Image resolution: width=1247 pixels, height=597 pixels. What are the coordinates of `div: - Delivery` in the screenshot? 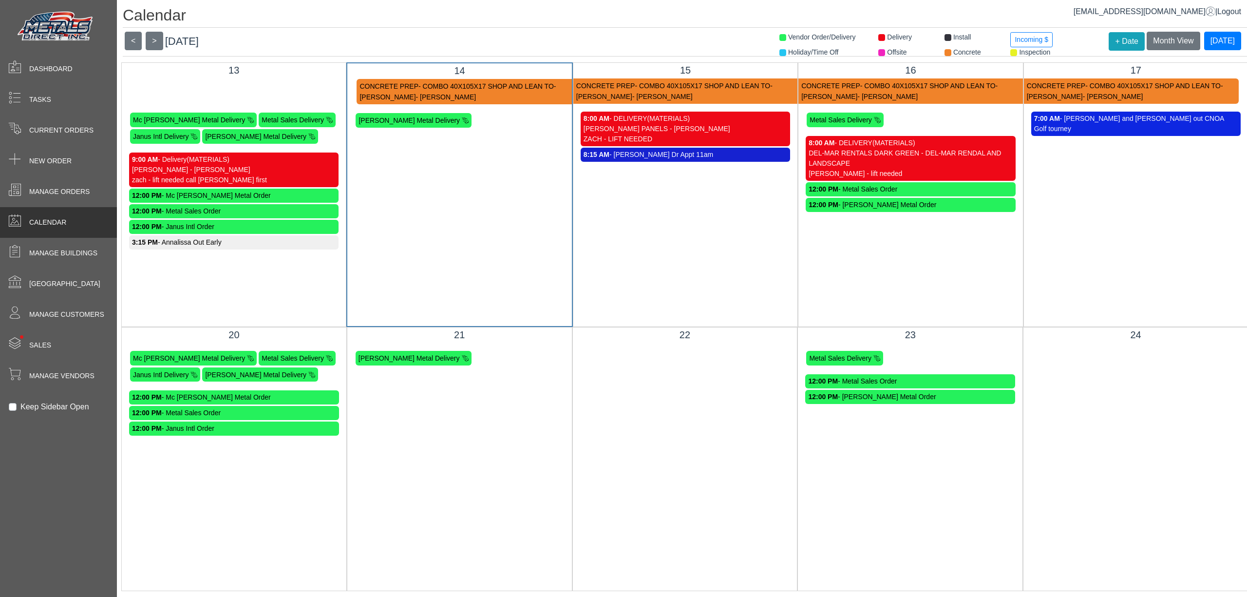 It's located at (234, 159).